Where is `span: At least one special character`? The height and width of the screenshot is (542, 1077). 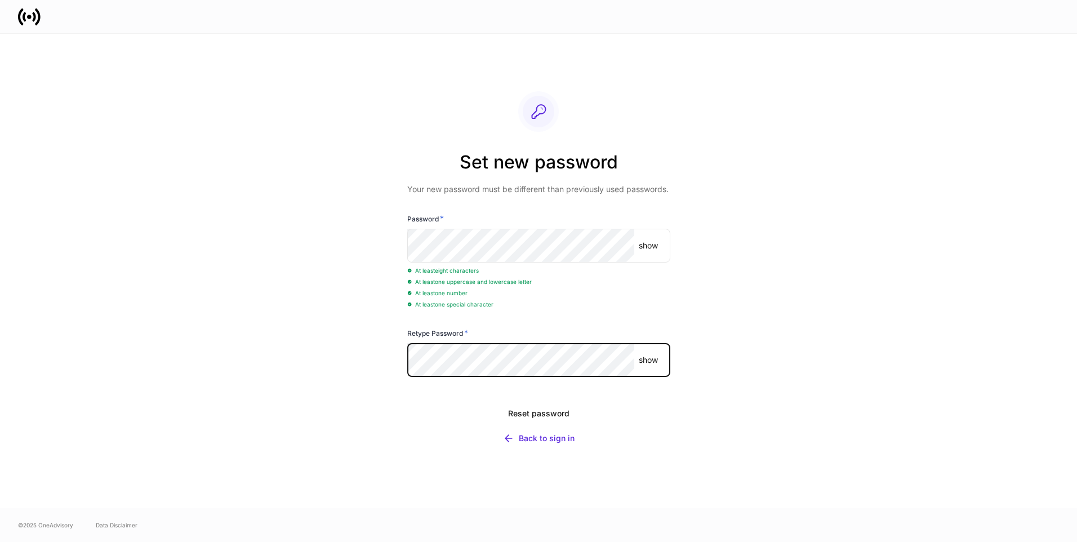 span: At least one special character is located at coordinates (450, 304).